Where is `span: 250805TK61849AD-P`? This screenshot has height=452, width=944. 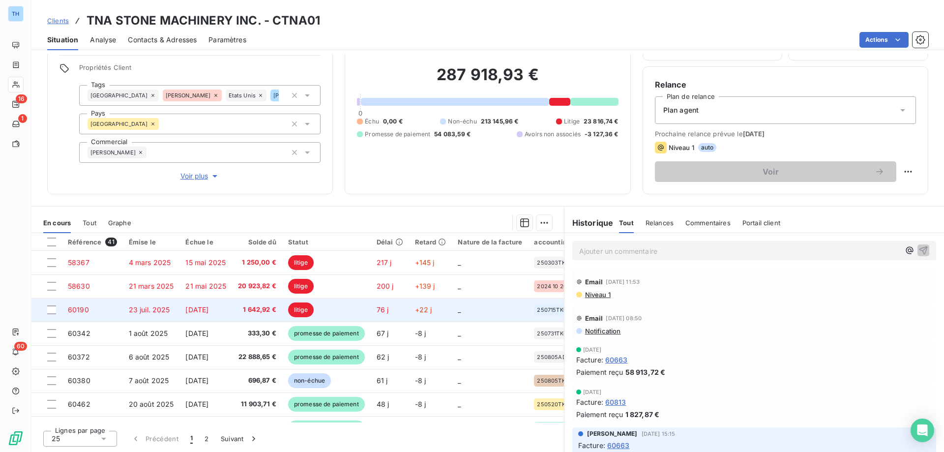 span: 250805TK61849AD-P is located at coordinates (559, 381).